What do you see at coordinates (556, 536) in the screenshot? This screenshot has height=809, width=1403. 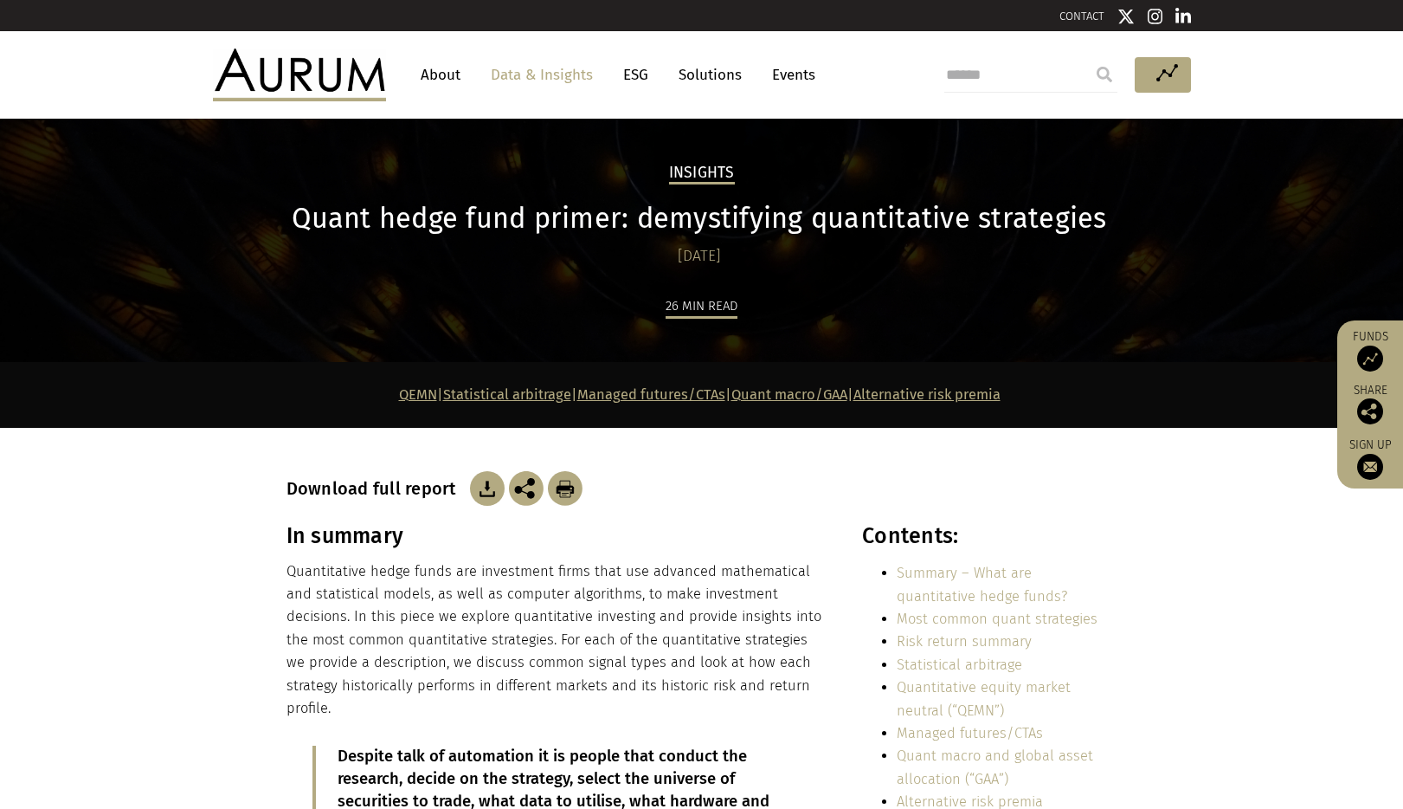 I see `h3: In summary` at bounding box center [556, 536].